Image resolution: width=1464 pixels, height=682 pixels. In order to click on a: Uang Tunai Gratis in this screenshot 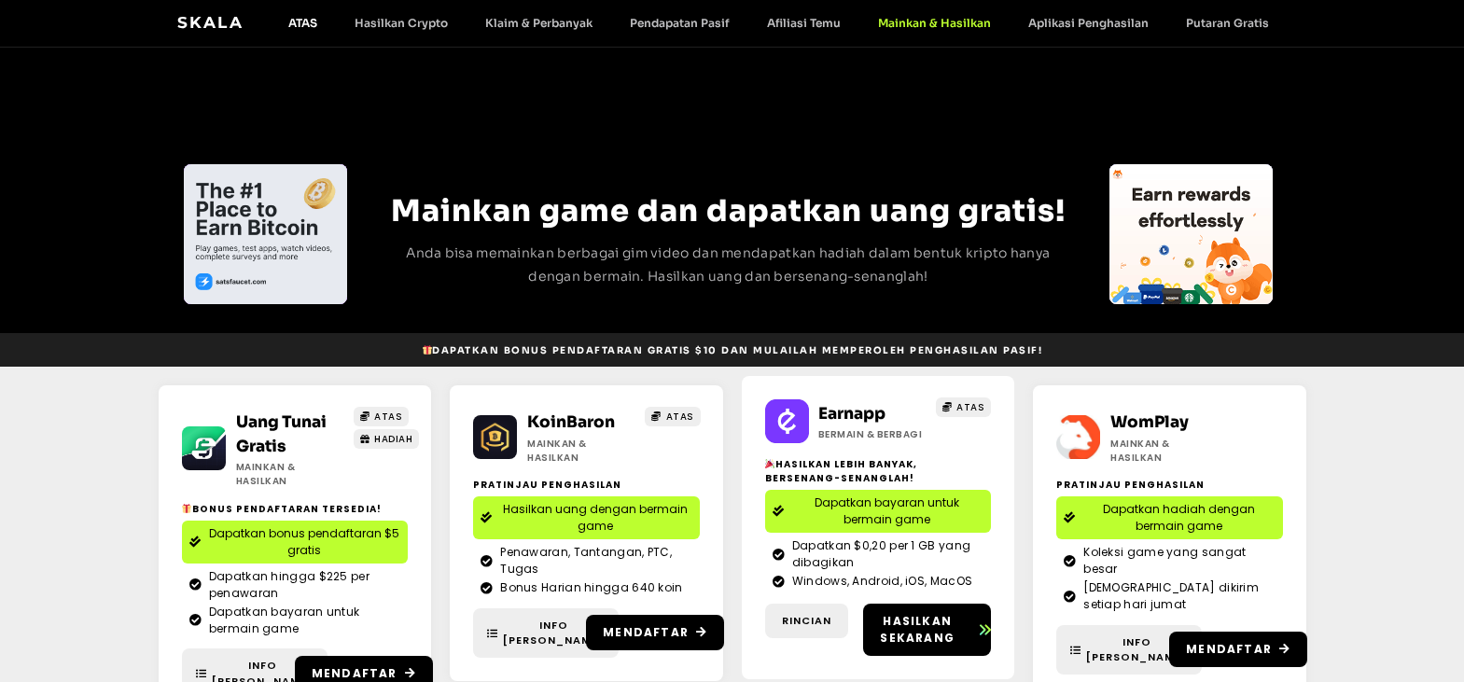, I will do `click(281, 434)`.